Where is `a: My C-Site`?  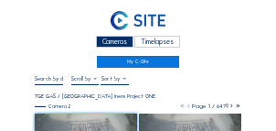 a: My C-Site is located at coordinates (138, 61).